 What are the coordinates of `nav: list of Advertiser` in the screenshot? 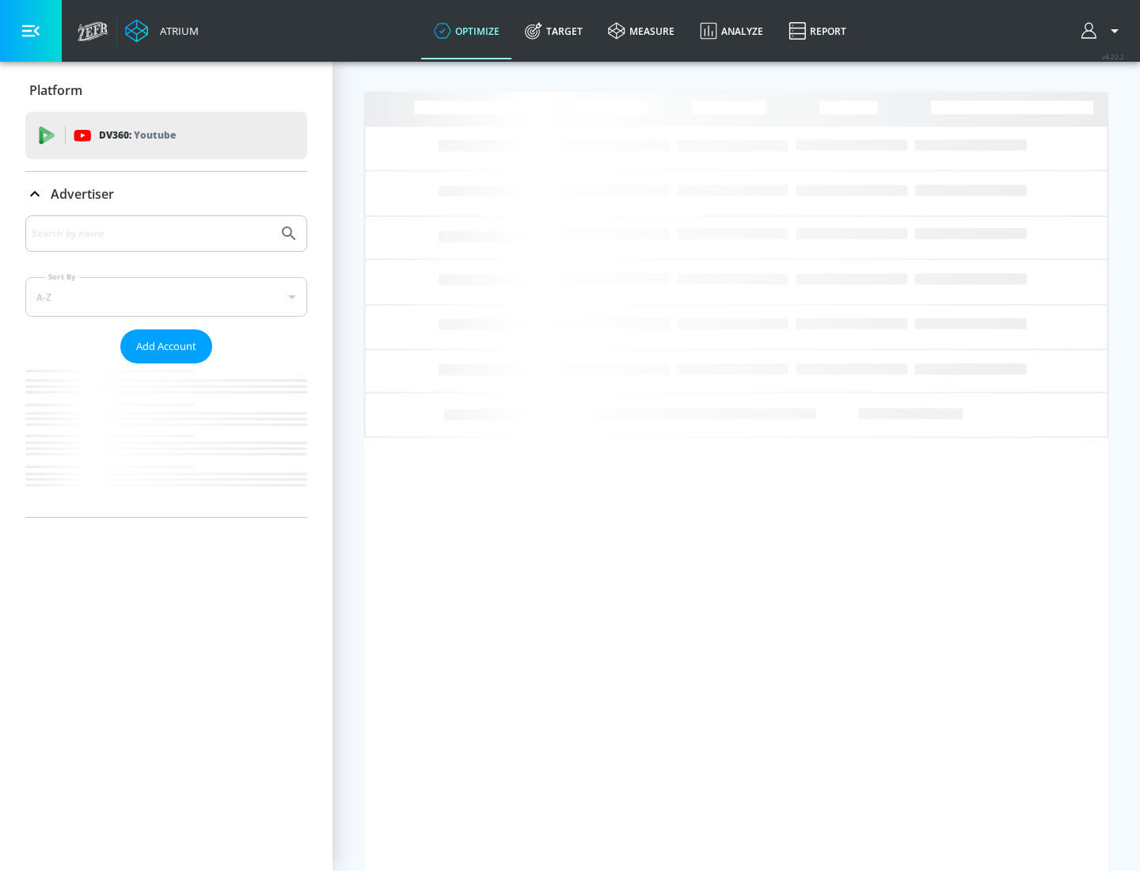 It's located at (166, 440).